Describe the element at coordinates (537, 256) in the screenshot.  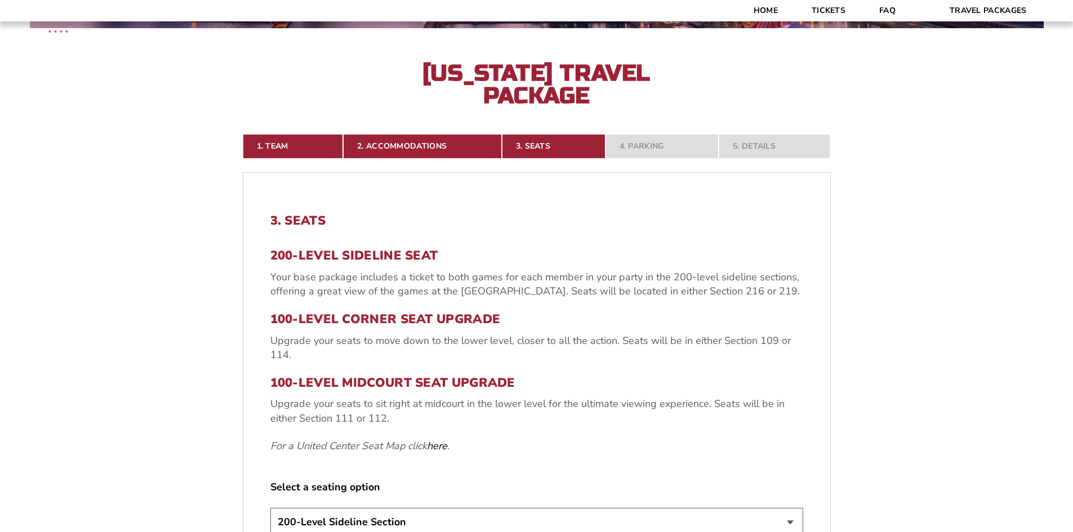
I see `h3: 200-Level Sideline Seat` at that location.